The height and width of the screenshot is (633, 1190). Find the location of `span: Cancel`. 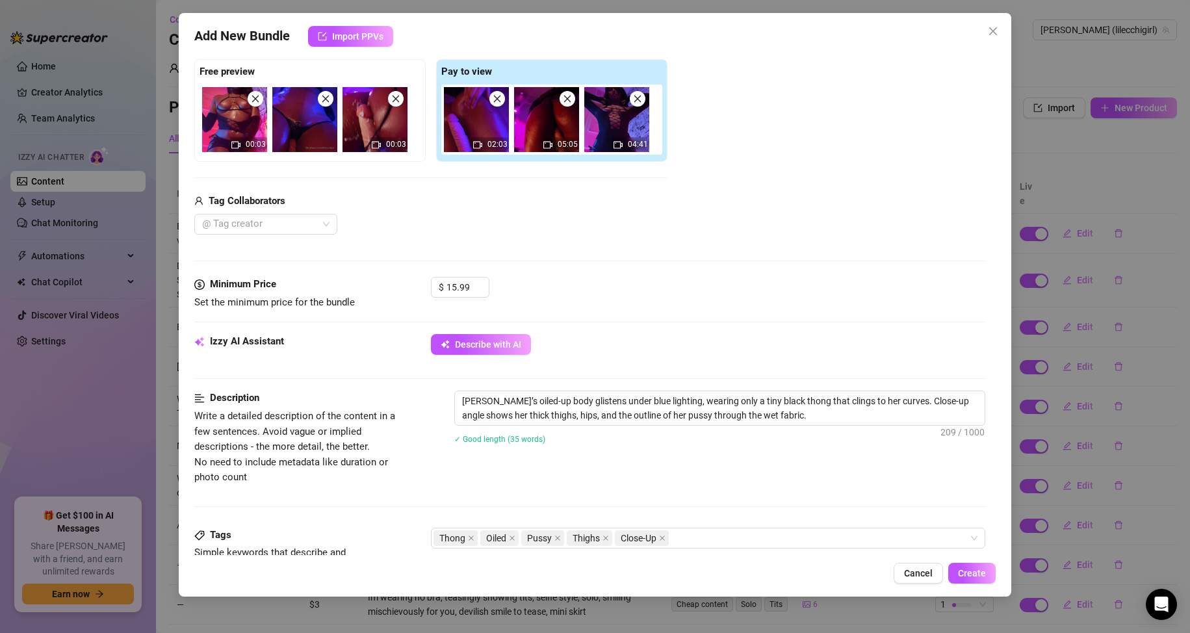

span: Cancel is located at coordinates (919, 573).